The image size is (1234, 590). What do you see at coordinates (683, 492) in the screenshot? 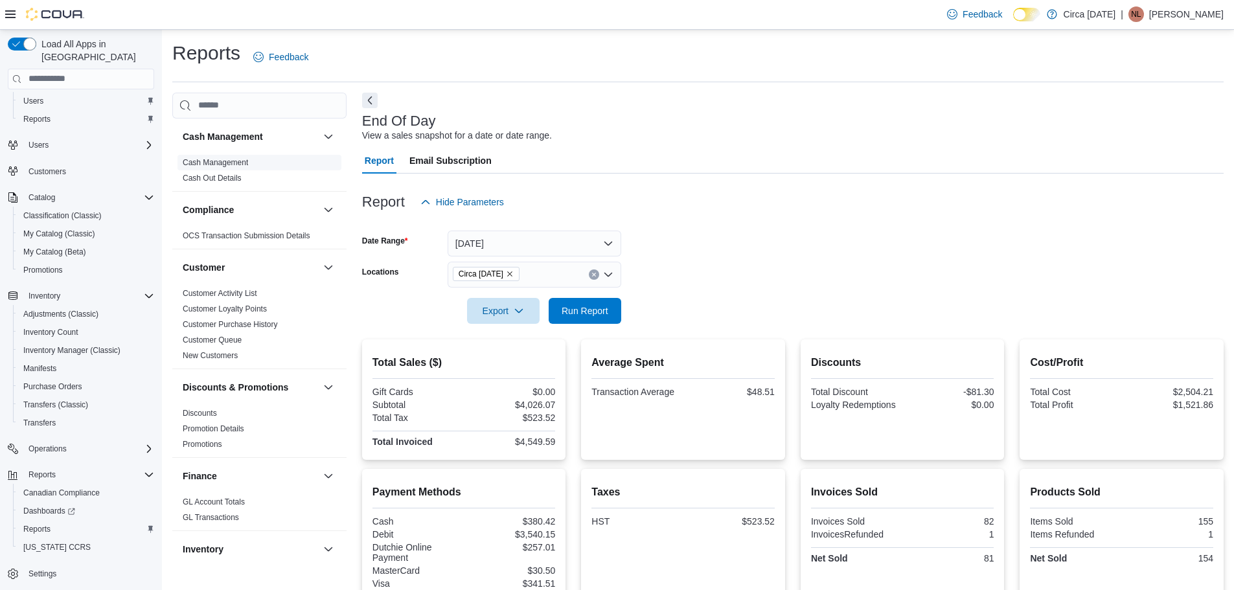
I see `h2: Taxes` at bounding box center [683, 492].